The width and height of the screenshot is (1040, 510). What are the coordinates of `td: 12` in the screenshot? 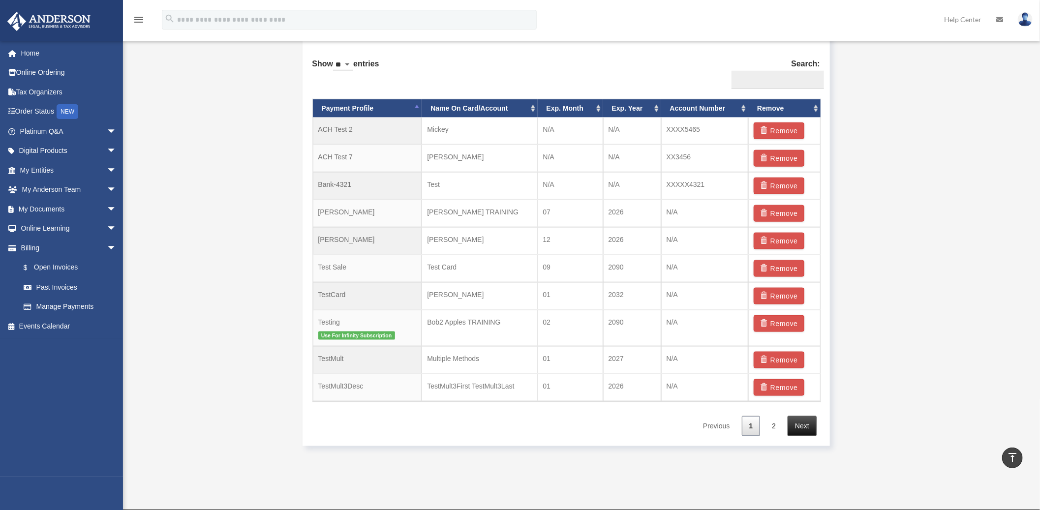 It's located at (570, 241).